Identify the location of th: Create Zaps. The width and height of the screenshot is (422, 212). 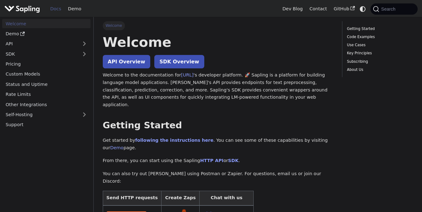
(180, 198).